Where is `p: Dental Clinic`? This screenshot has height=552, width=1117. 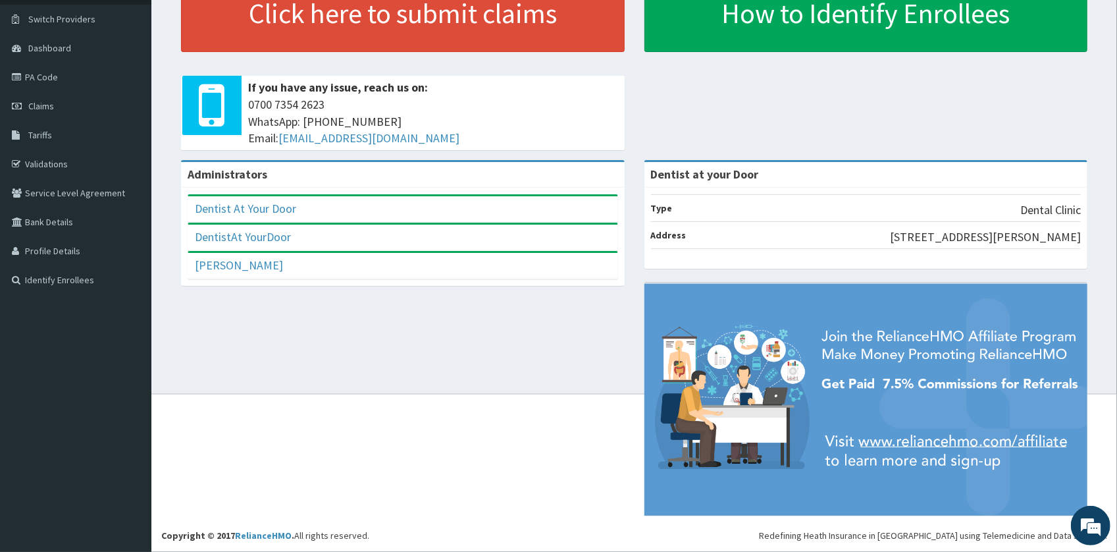
p: Dental Clinic is located at coordinates (1051, 210).